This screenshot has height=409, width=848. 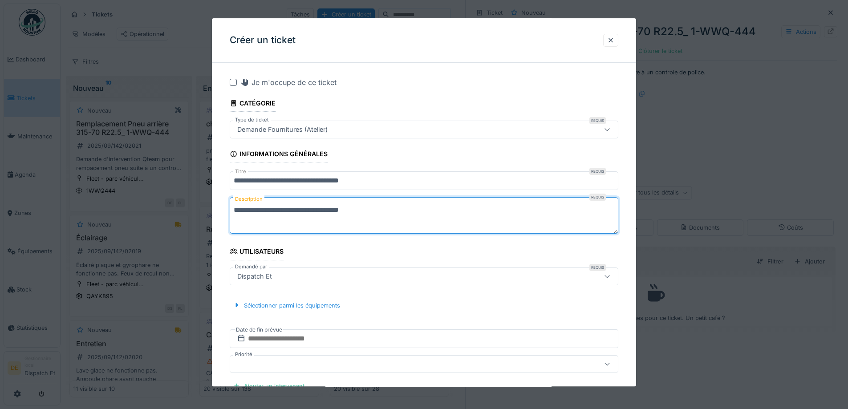 I want to click on h3: Créer un ticket, so click(x=263, y=40).